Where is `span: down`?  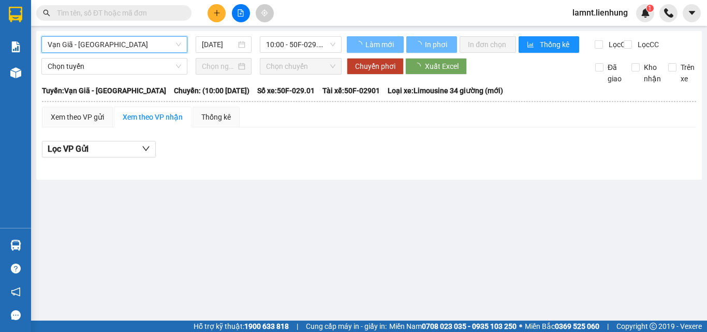
span: down is located at coordinates (146, 149).